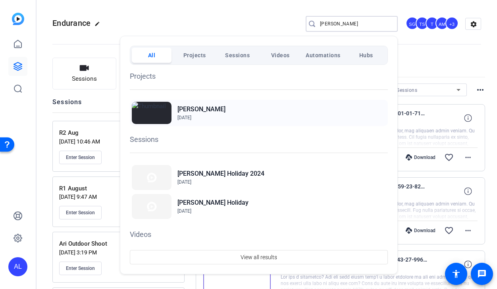 This screenshot has width=497, height=289. What do you see at coordinates (323, 55) in the screenshot?
I see `span: Automations` at bounding box center [323, 55].